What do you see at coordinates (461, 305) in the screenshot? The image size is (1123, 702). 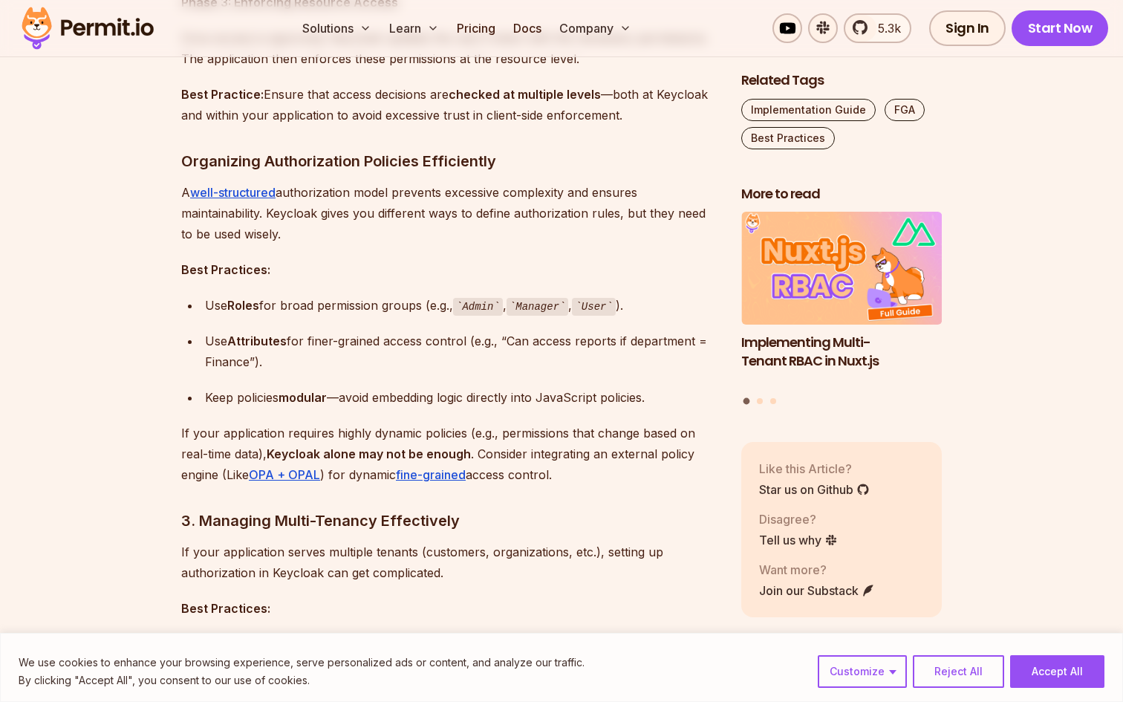 I see `div: Use for broad permission groups (e.g., , , ).` at bounding box center [461, 305].